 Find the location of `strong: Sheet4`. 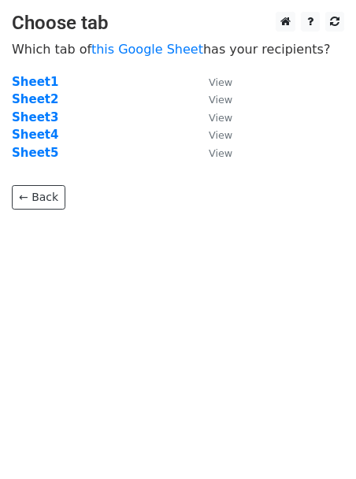

strong: Sheet4 is located at coordinates (35, 135).